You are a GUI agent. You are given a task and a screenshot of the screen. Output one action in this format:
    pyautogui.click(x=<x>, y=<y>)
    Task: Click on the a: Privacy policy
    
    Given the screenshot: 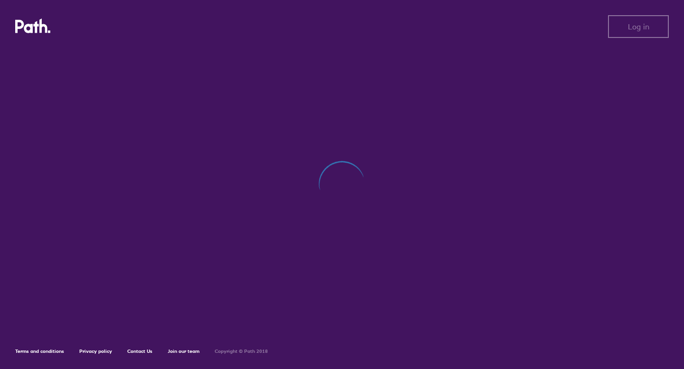 What is the action you would take?
    pyautogui.click(x=95, y=351)
    